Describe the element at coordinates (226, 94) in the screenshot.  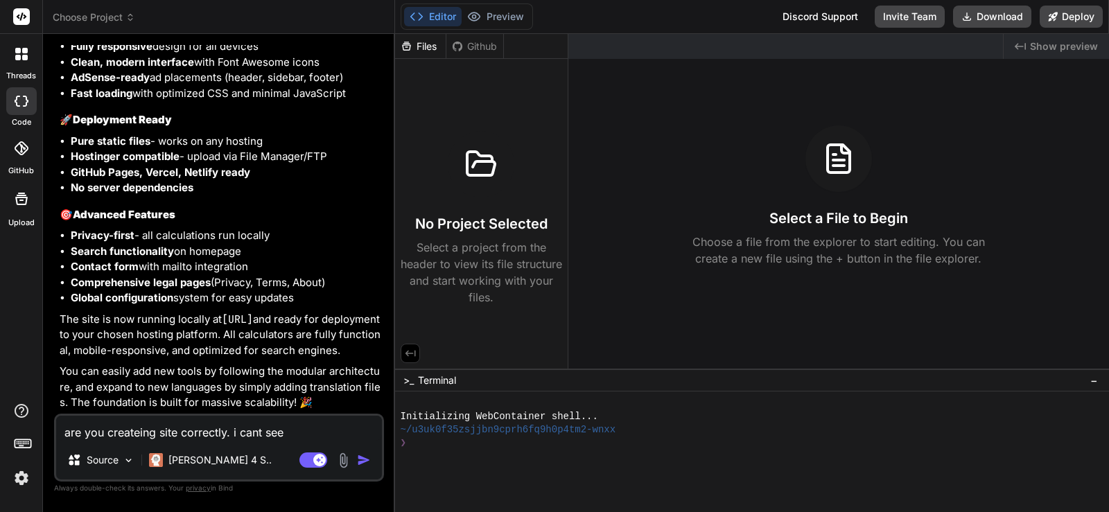
I see `li: with optimized CSS and minimal JavaScript` at that location.